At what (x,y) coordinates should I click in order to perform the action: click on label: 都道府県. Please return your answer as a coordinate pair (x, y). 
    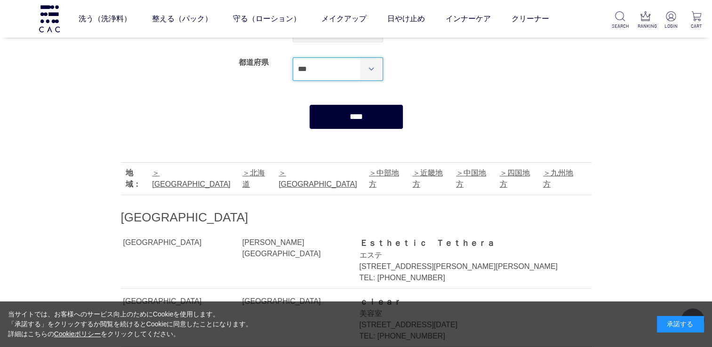
    Looking at the image, I should click on (254, 62).